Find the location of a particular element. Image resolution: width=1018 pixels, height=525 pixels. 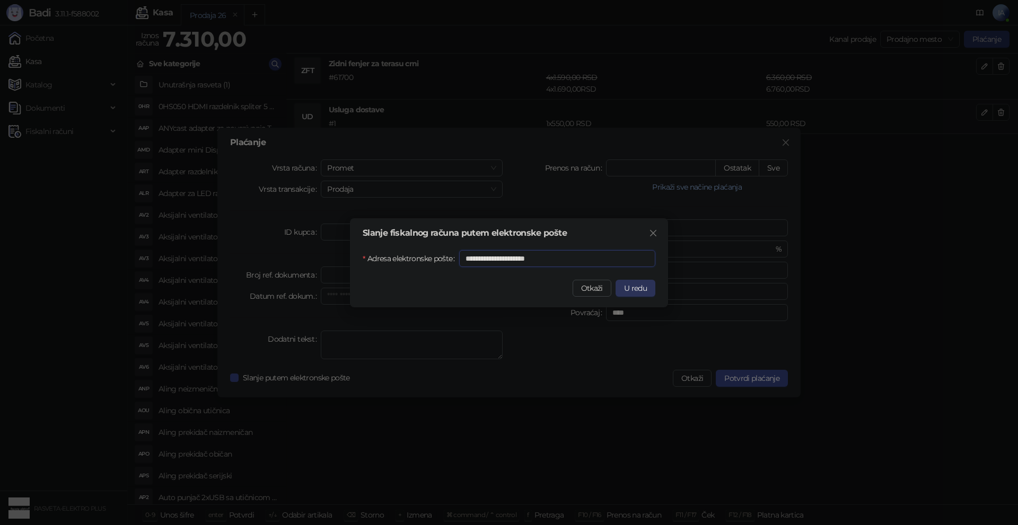

span: U redu is located at coordinates (635, 288).